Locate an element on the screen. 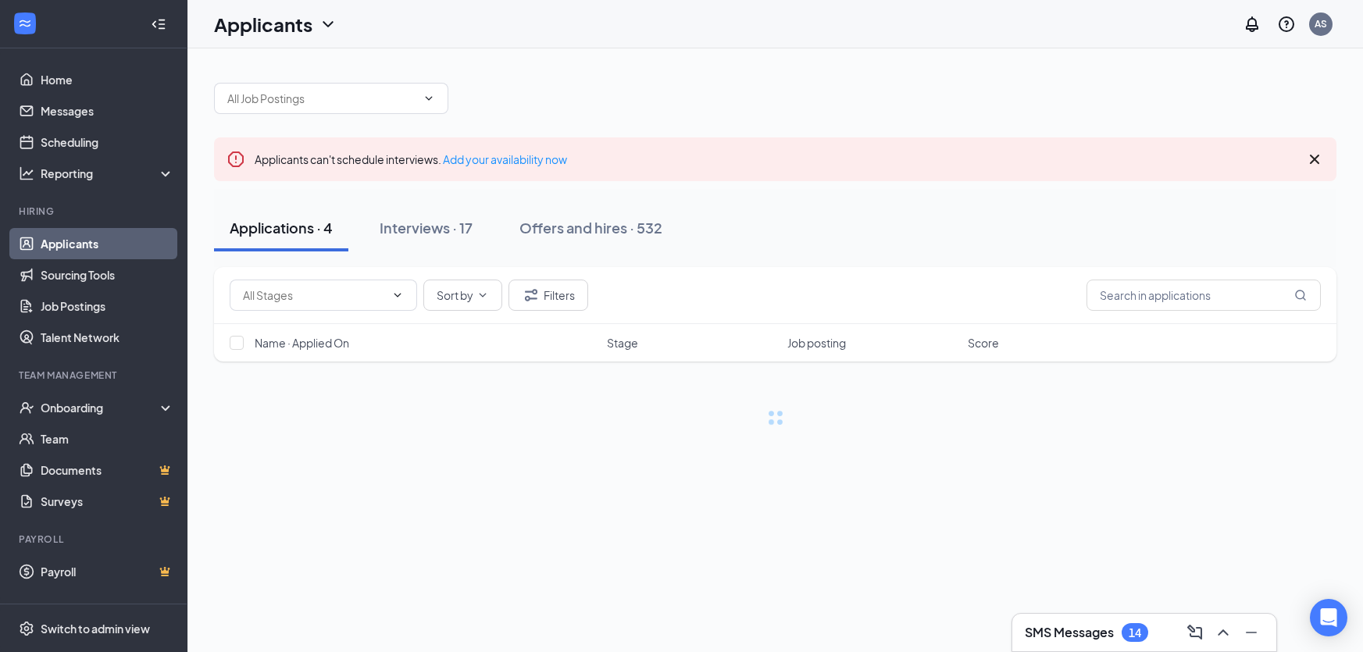 Image resolution: width=1363 pixels, height=652 pixels. button: Filter Filters is located at coordinates (548, 295).